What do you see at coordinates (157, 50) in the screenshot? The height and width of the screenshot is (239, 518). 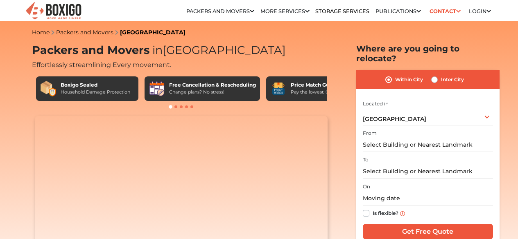 I see `span: in` at bounding box center [157, 50].